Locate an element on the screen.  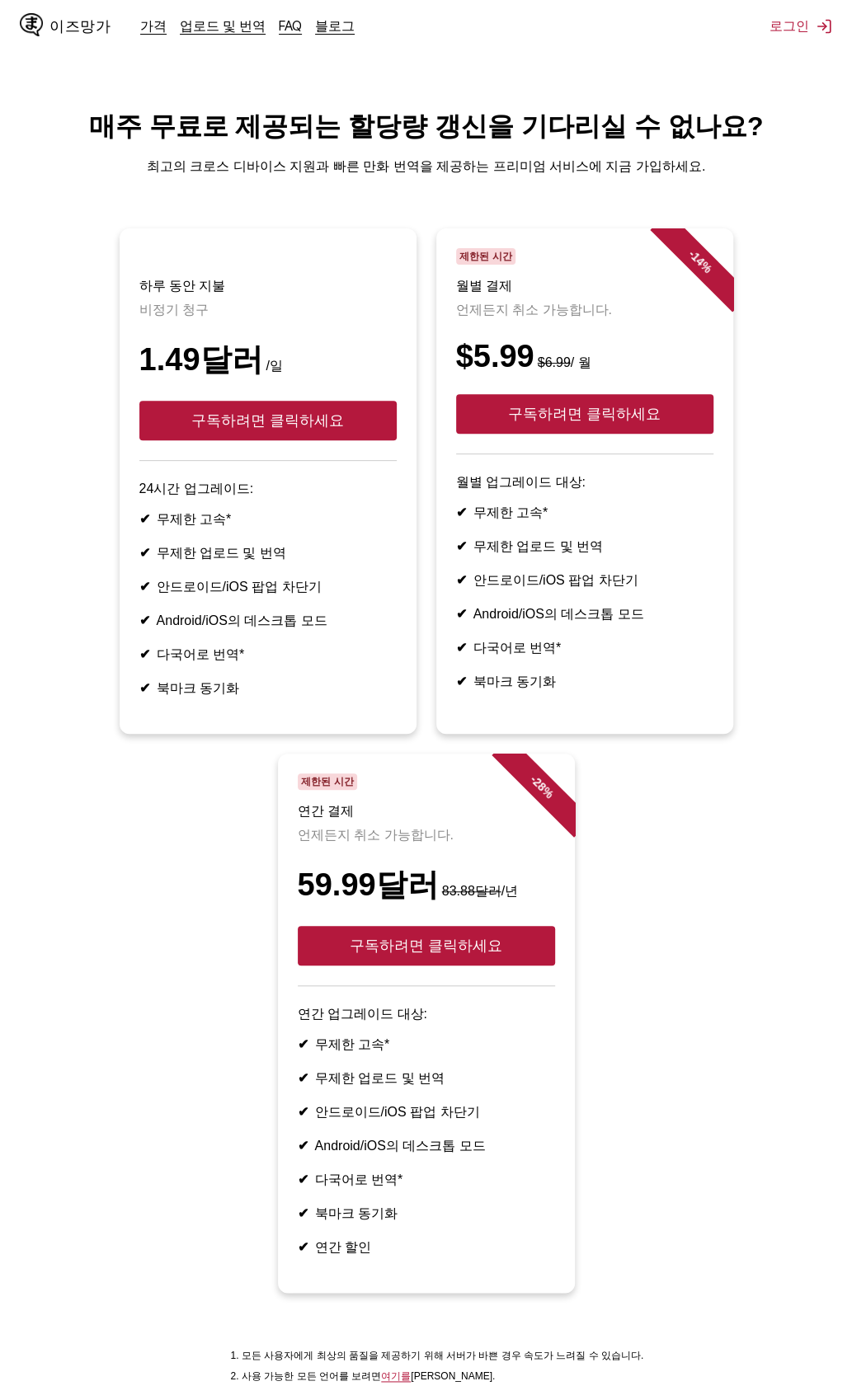
a: 업로드 및 번역 is located at coordinates (222, 26).